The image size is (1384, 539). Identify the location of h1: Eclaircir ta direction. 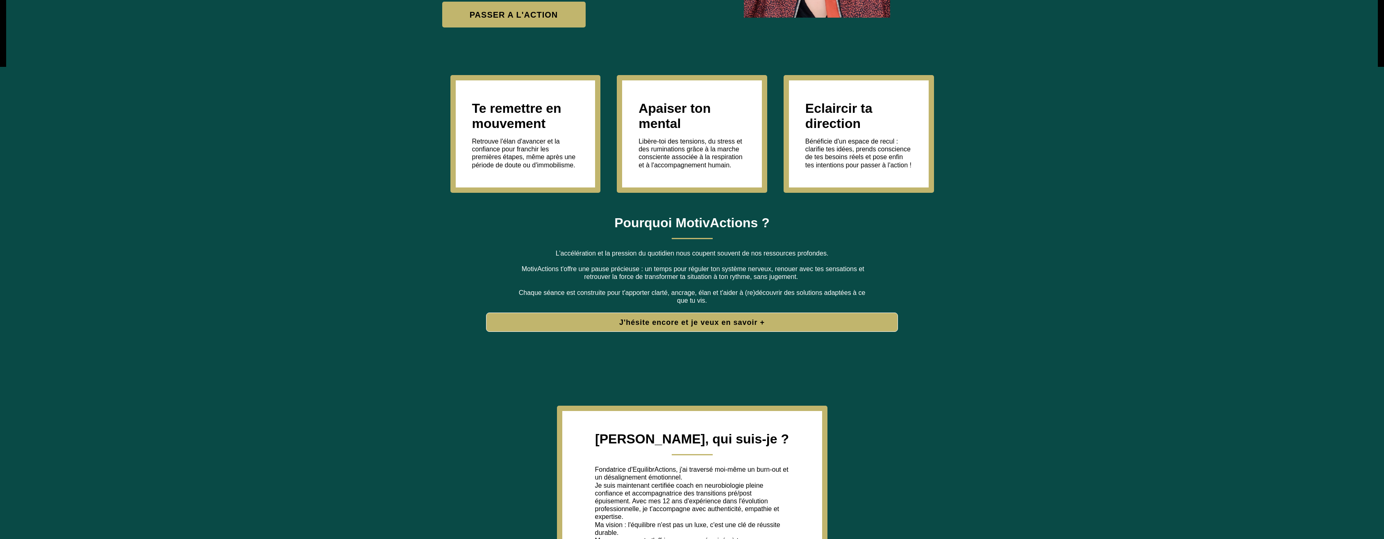
(859, 116).